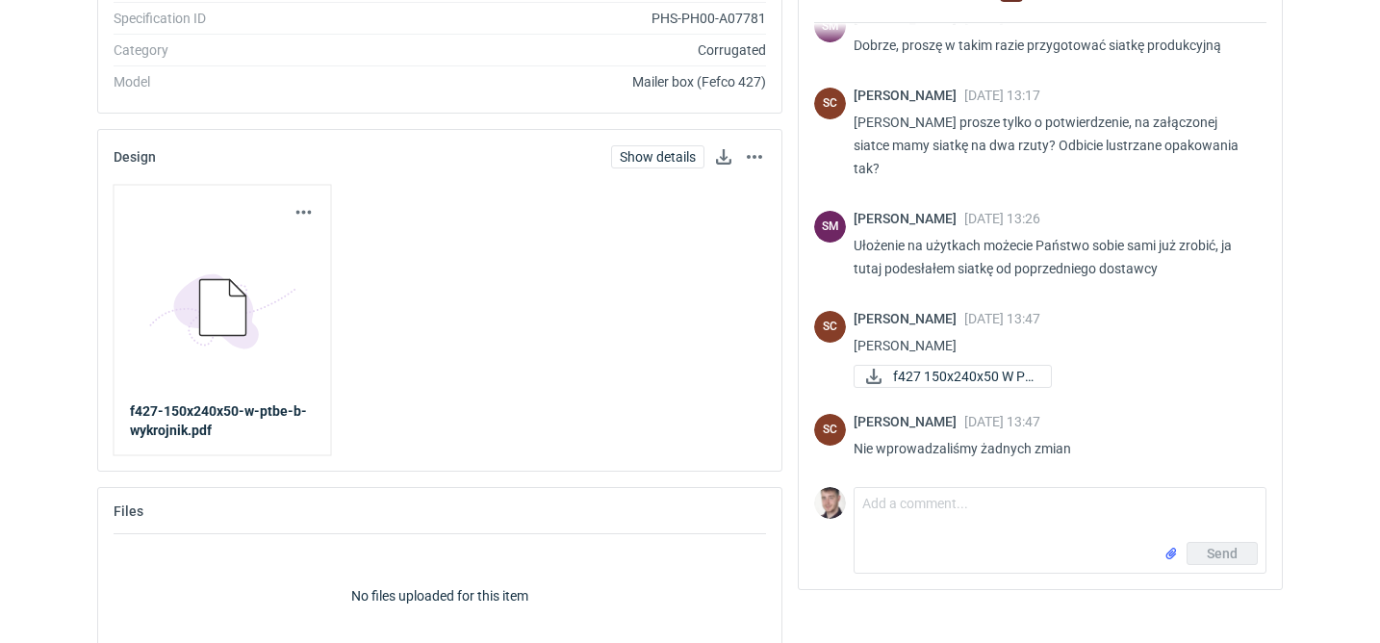  I want to click on div: Maciej Sikora, so click(829, 502).